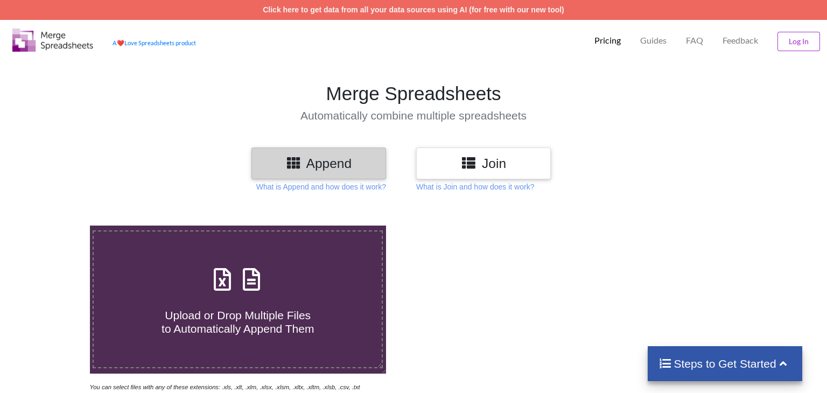 The image size is (827, 393). I want to click on a: Click here to get data from all your data sources using AI (for free with our new tool), so click(414, 10).